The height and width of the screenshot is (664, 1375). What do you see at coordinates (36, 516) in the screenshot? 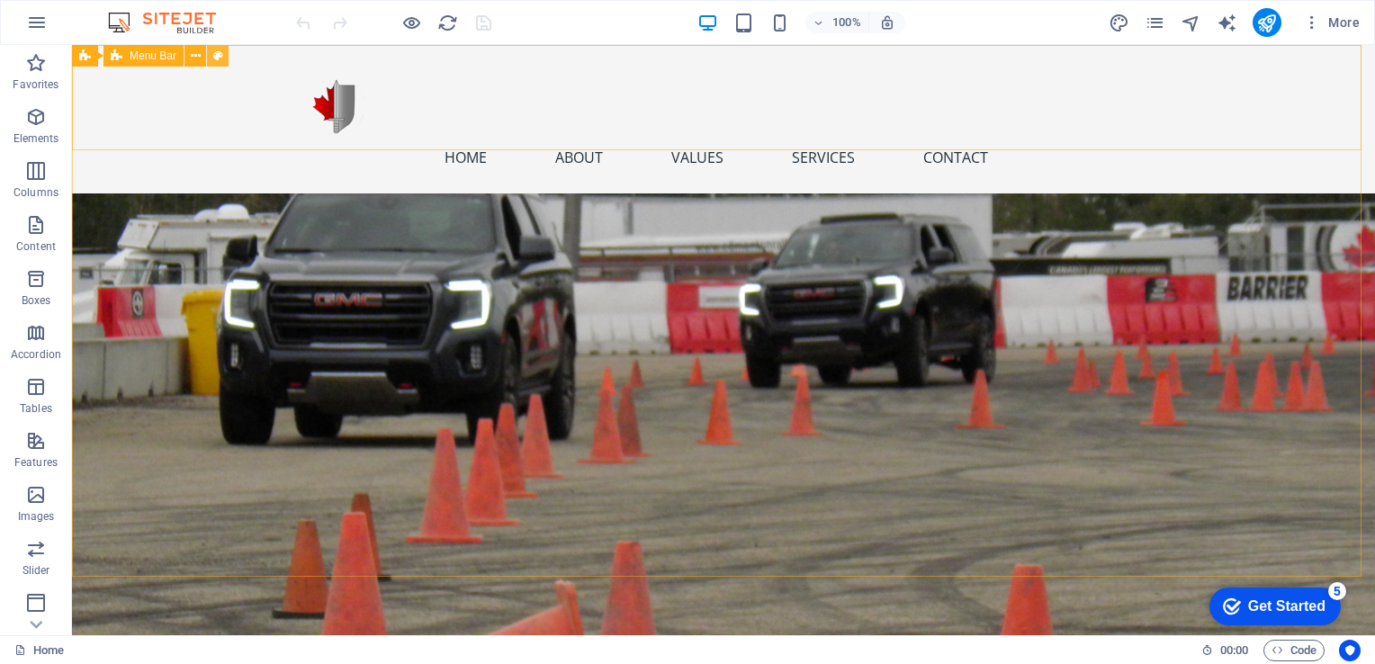
I see `p: Images` at bounding box center [36, 516].